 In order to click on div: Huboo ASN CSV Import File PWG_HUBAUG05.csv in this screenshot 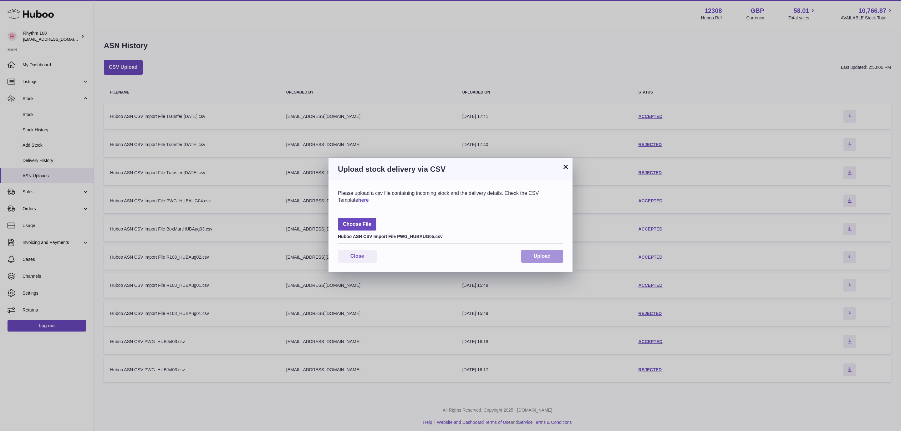, I will do `click(450, 236)`.